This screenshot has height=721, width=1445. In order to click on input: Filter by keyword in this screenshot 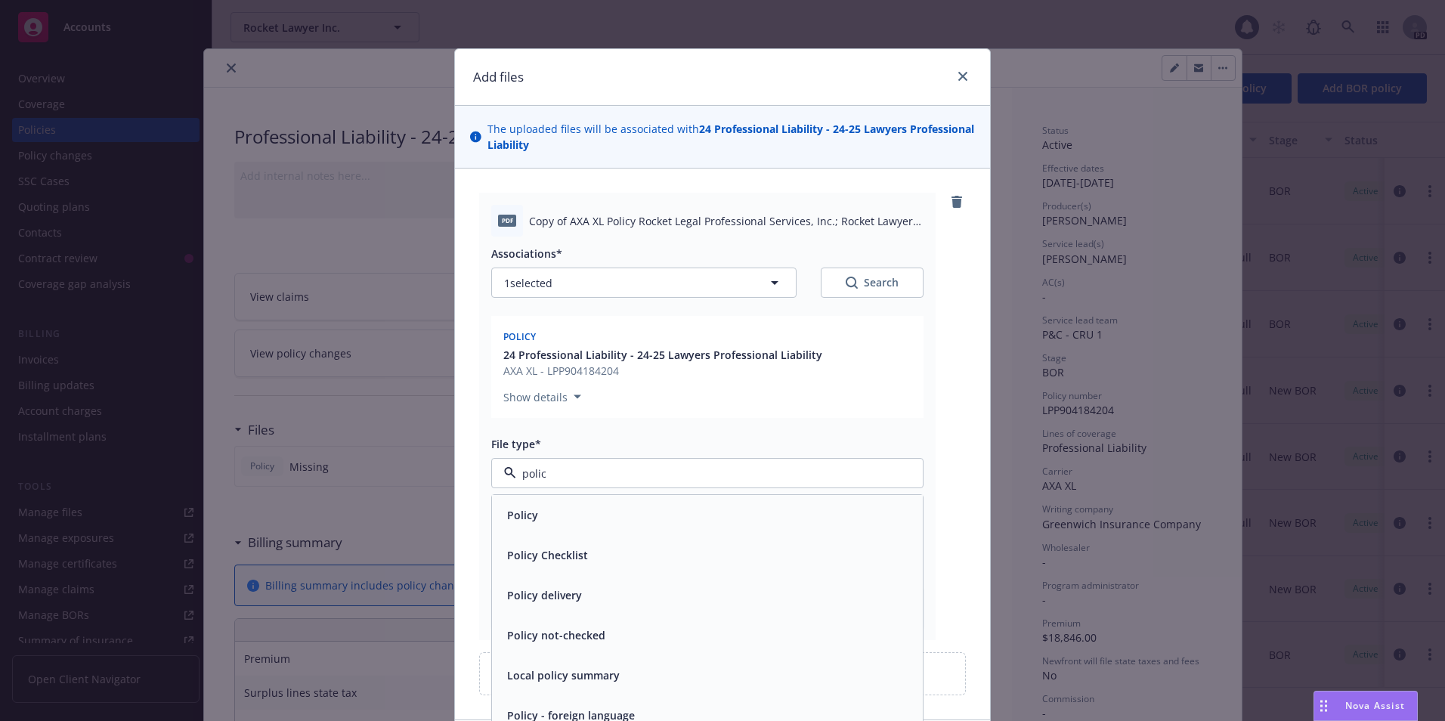, I will do `click(704, 473)`.